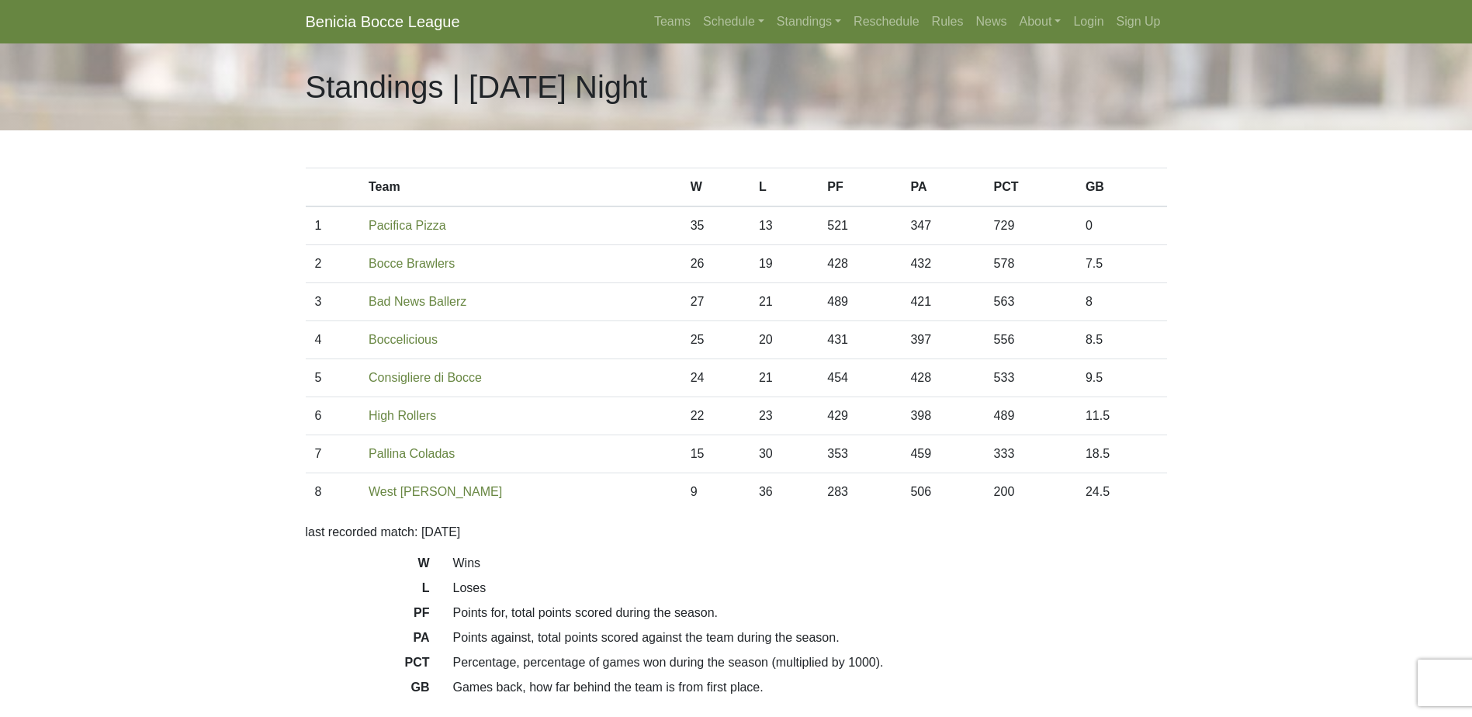  Describe the element at coordinates (1121, 416) in the screenshot. I see `td: 11.5` at that location.